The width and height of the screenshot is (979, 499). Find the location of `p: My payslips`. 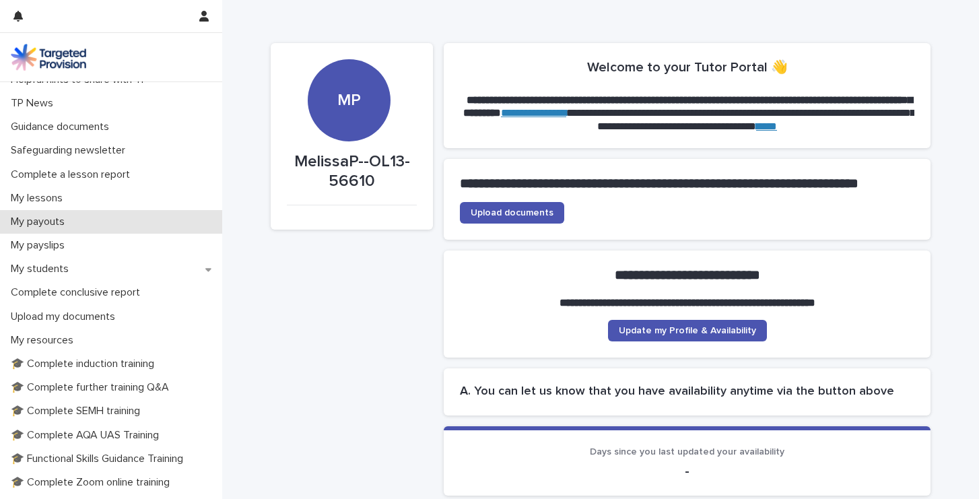

p: My payslips is located at coordinates (40, 245).